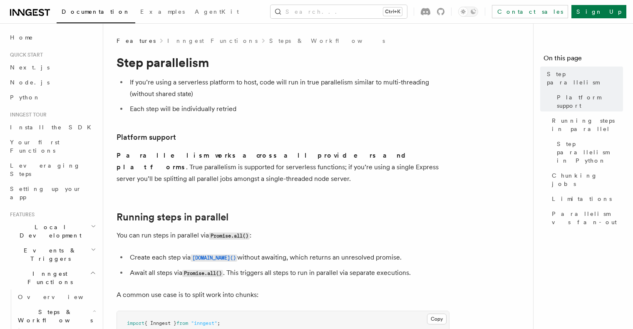 The width and height of the screenshot is (633, 329). Describe the element at coordinates (35, 147) in the screenshot. I see `span: Your first Functions` at that location.